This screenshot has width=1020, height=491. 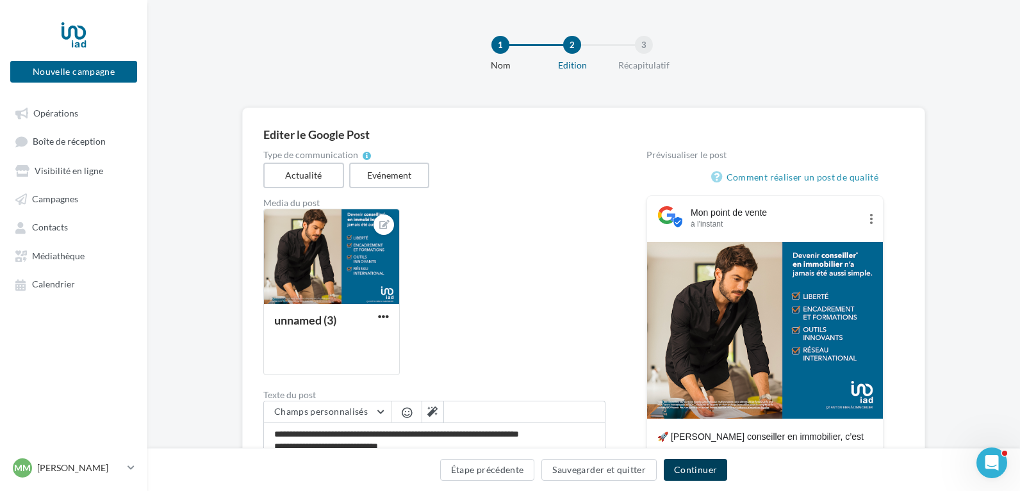 I want to click on label: Texte du post, so click(x=434, y=395).